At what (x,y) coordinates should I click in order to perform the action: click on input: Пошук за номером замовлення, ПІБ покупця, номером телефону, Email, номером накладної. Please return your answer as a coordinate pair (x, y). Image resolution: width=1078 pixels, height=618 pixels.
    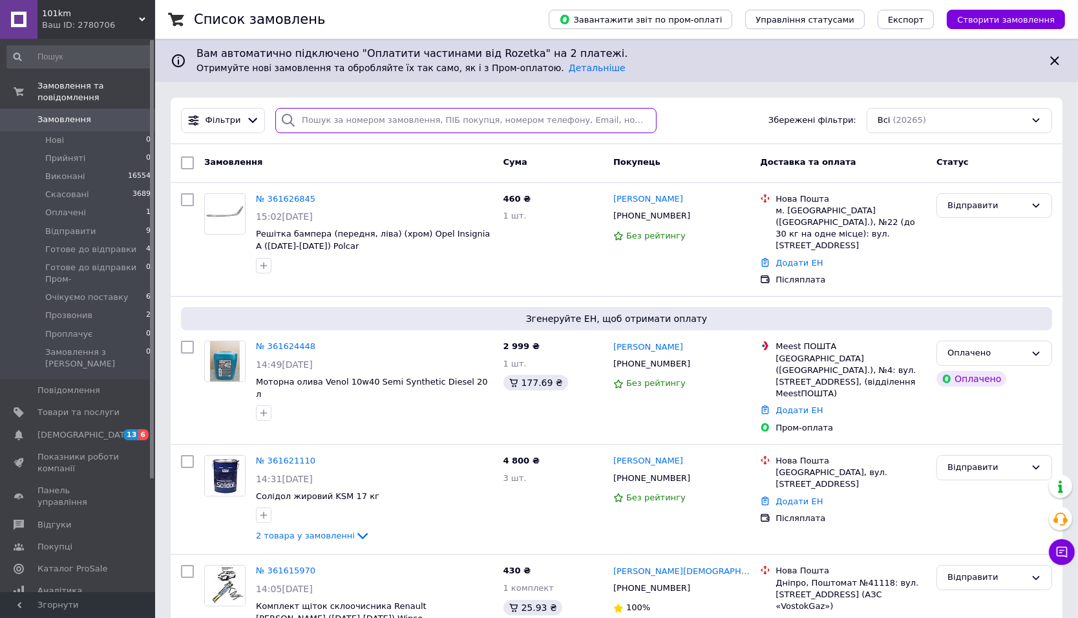
    Looking at the image, I should click on (466, 120).